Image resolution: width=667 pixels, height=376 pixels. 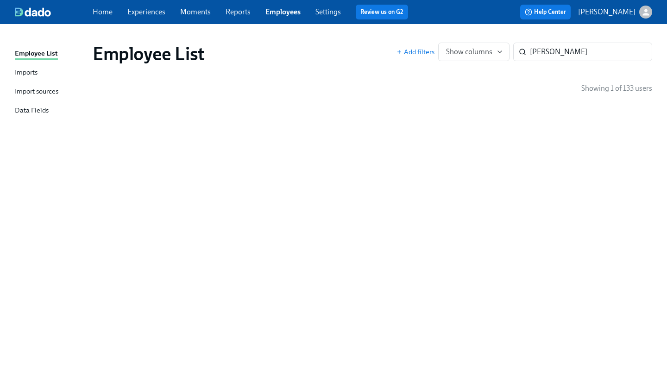 I want to click on a: Data Fields, so click(x=50, y=111).